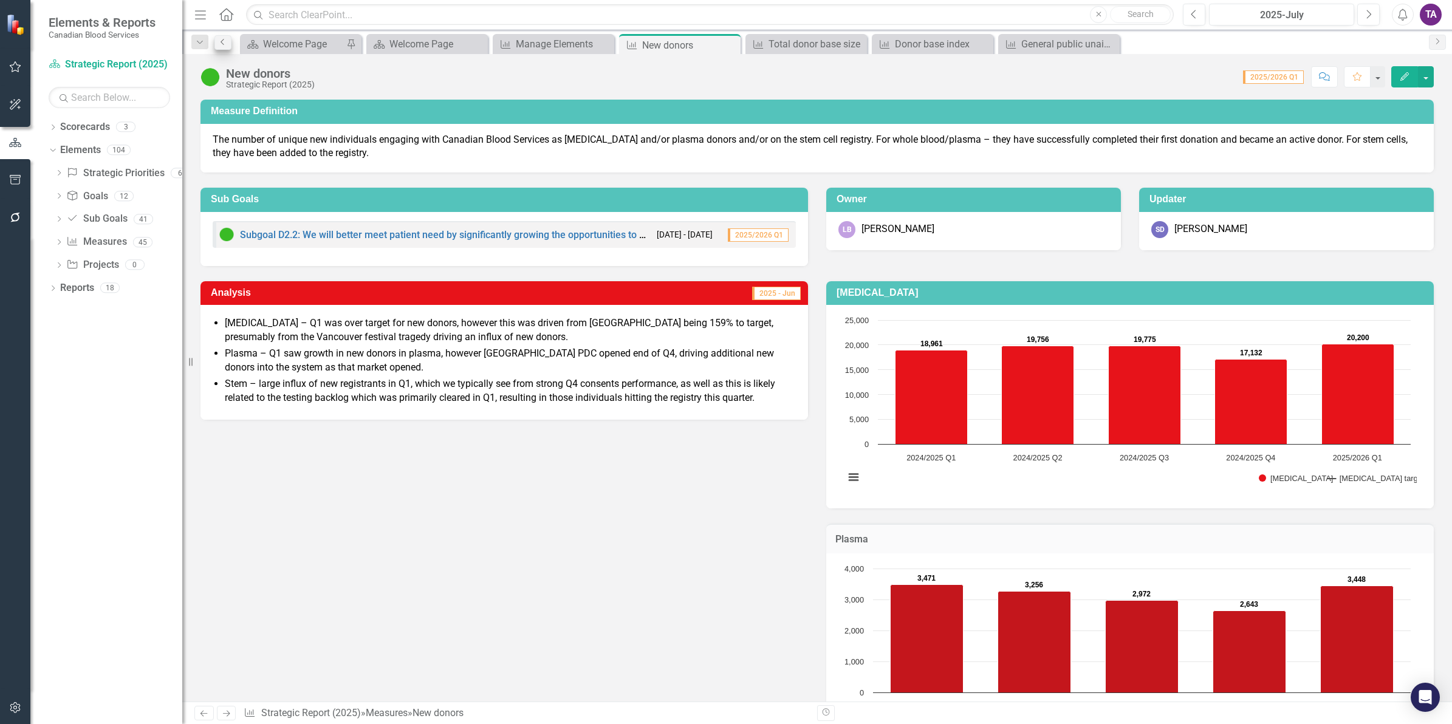 The width and height of the screenshot is (1452, 724). Describe the element at coordinates (933, 44) in the screenshot. I see `a: Donor base index` at that location.